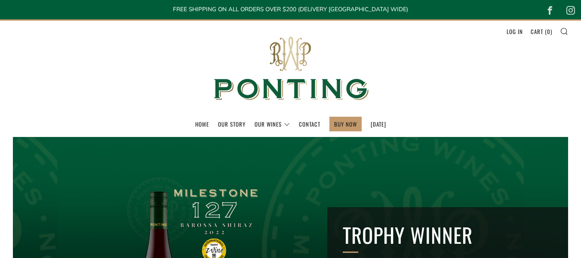  What do you see at coordinates (515, 31) in the screenshot?
I see `a: Log in` at bounding box center [515, 31].